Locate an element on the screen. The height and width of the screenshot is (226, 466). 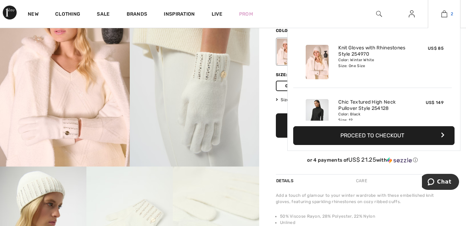
span: Inspiration is located at coordinates (179, 15).